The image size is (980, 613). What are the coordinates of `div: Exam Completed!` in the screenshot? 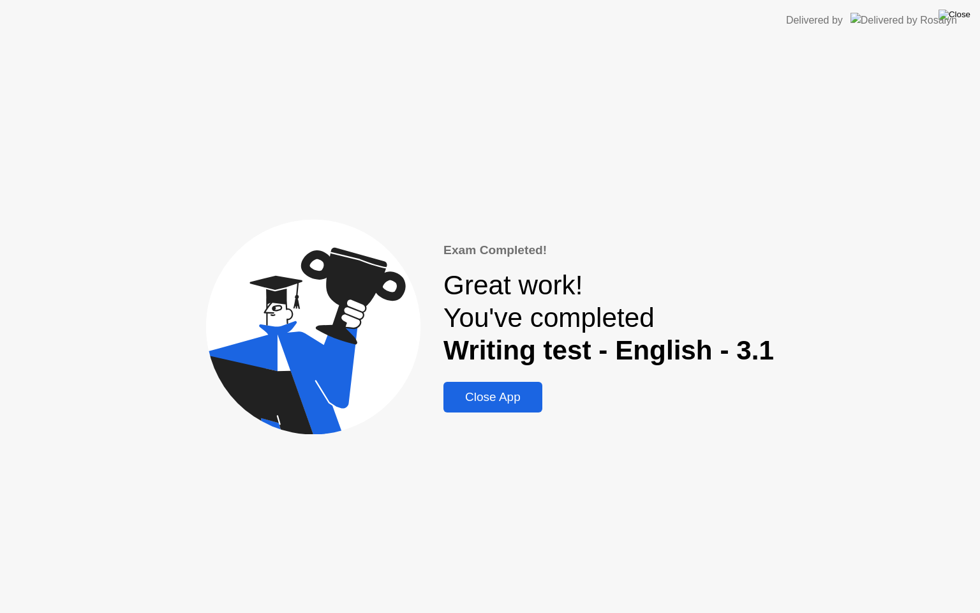 It's located at (609, 250).